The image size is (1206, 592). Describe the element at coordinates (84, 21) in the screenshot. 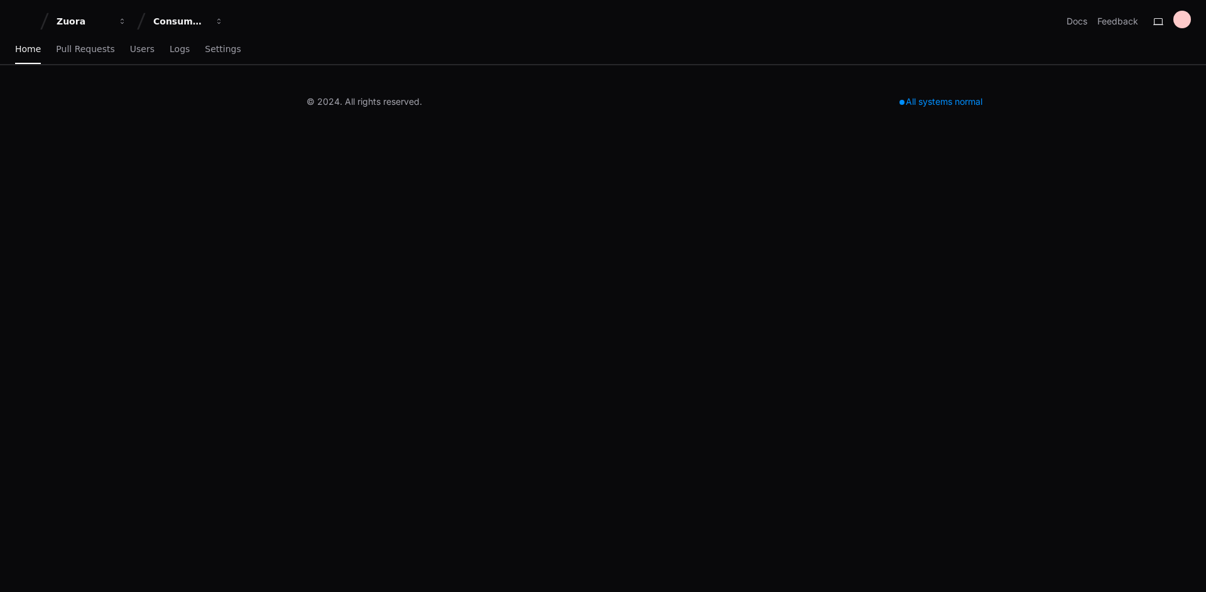

I see `div: Zuora` at that location.